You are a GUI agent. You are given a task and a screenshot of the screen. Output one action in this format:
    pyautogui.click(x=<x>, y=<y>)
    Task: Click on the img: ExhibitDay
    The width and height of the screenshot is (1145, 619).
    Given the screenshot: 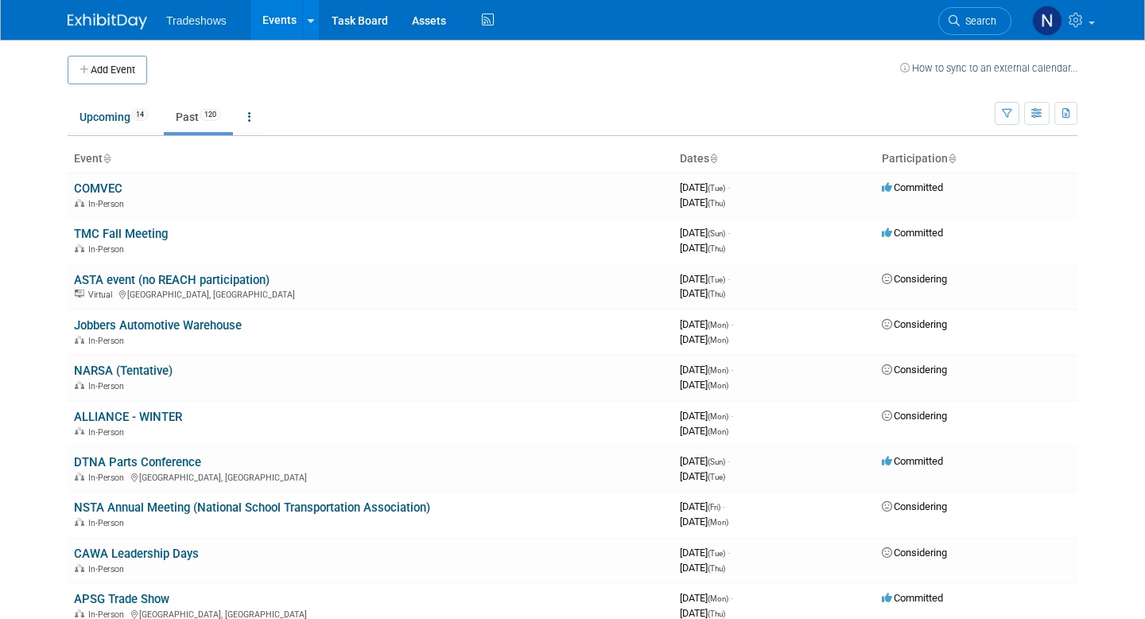 What is the action you would take?
    pyautogui.click(x=107, y=21)
    